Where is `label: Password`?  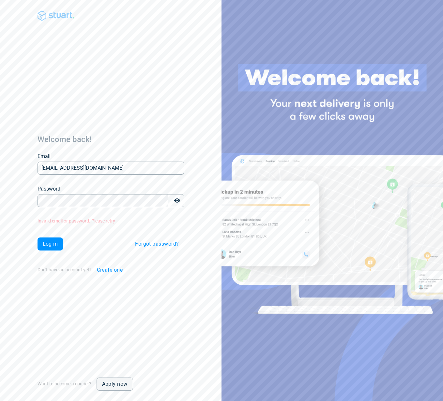
label: Password is located at coordinates (49, 189).